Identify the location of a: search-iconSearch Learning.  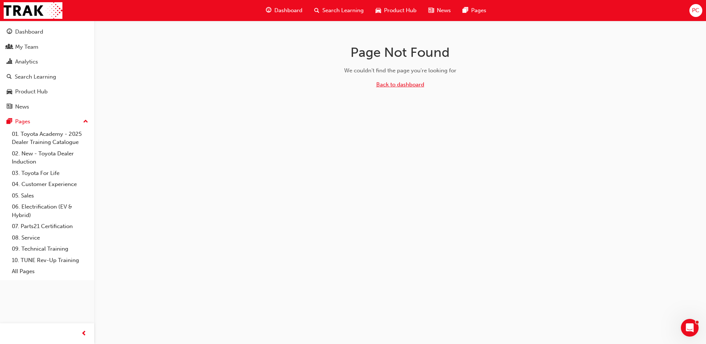
(339, 10).